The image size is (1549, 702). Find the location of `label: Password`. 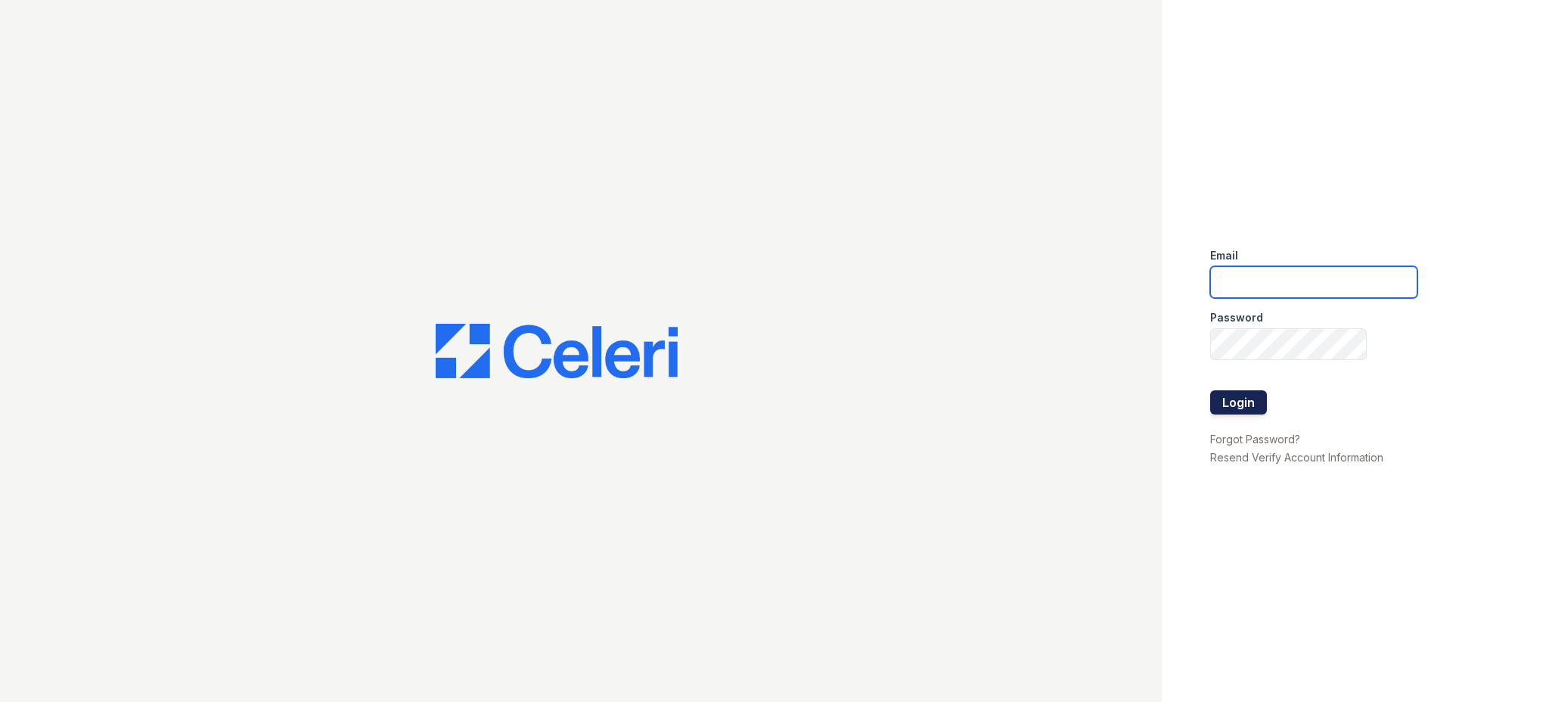

label: Password is located at coordinates (1237, 318).